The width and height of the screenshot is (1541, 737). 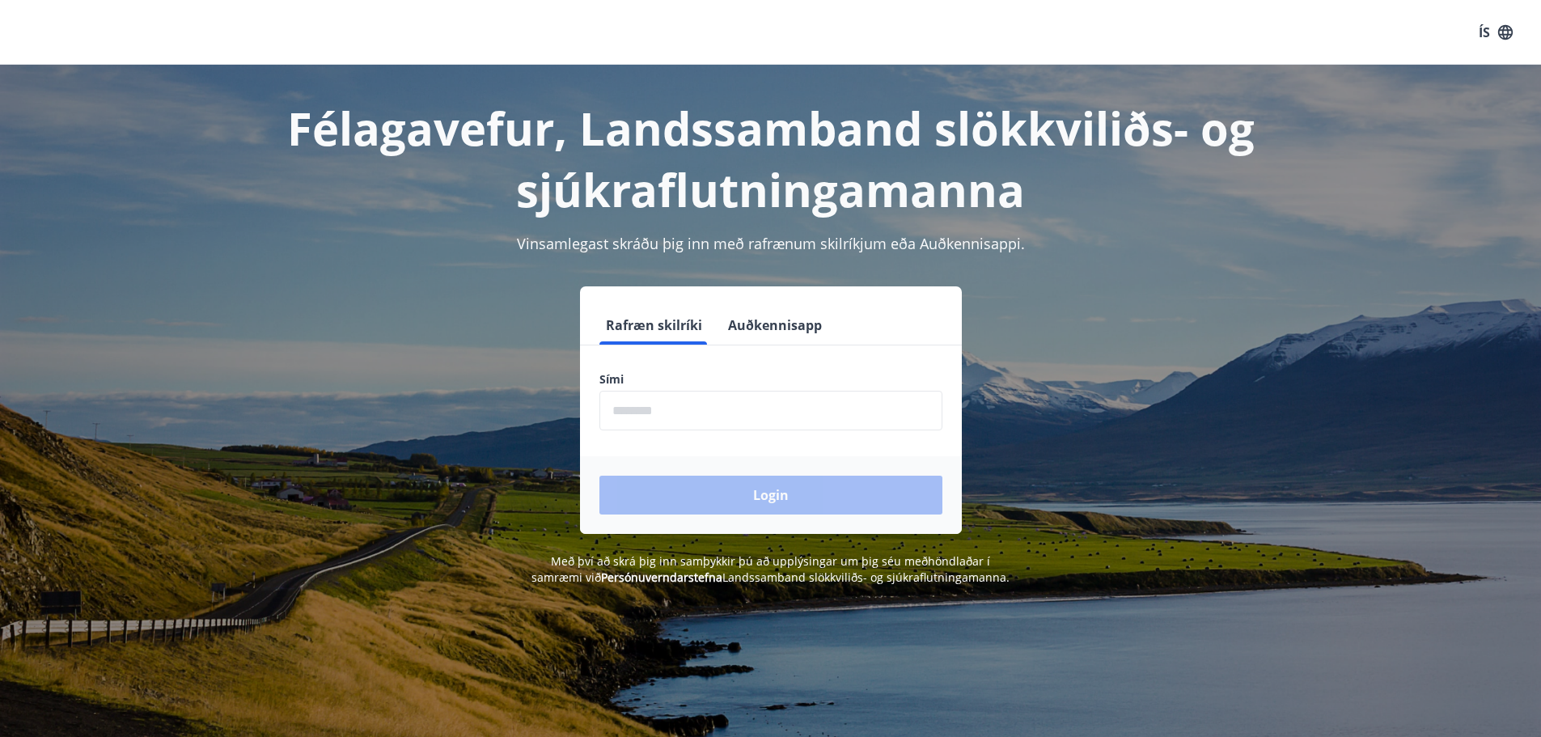 What do you see at coordinates (770, 569) in the screenshot?
I see `span: Með því að skrá þig inn samþykkir þú að upplýsingar um þig séu meðhöndlaðar í samræmi við Landssa...` at bounding box center [770, 569].